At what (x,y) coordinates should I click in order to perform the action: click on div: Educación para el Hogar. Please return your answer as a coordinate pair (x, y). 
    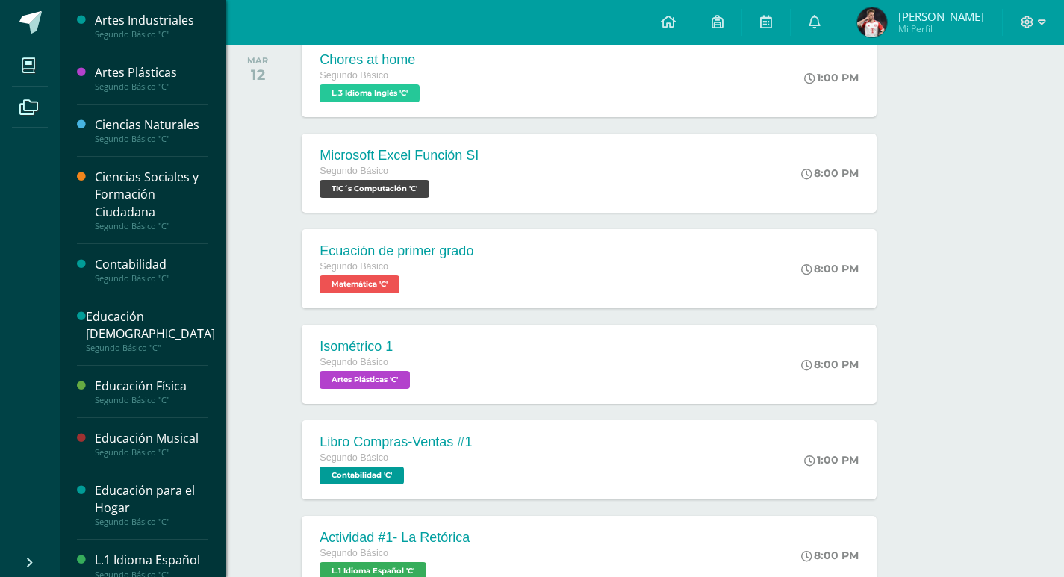
    Looking at the image, I should click on (152, 500).